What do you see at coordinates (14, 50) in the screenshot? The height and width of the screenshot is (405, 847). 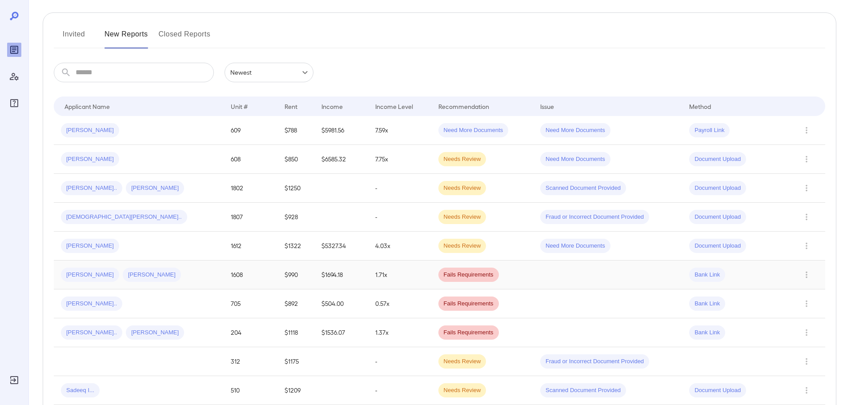 I see `div: Reports` at bounding box center [14, 50].